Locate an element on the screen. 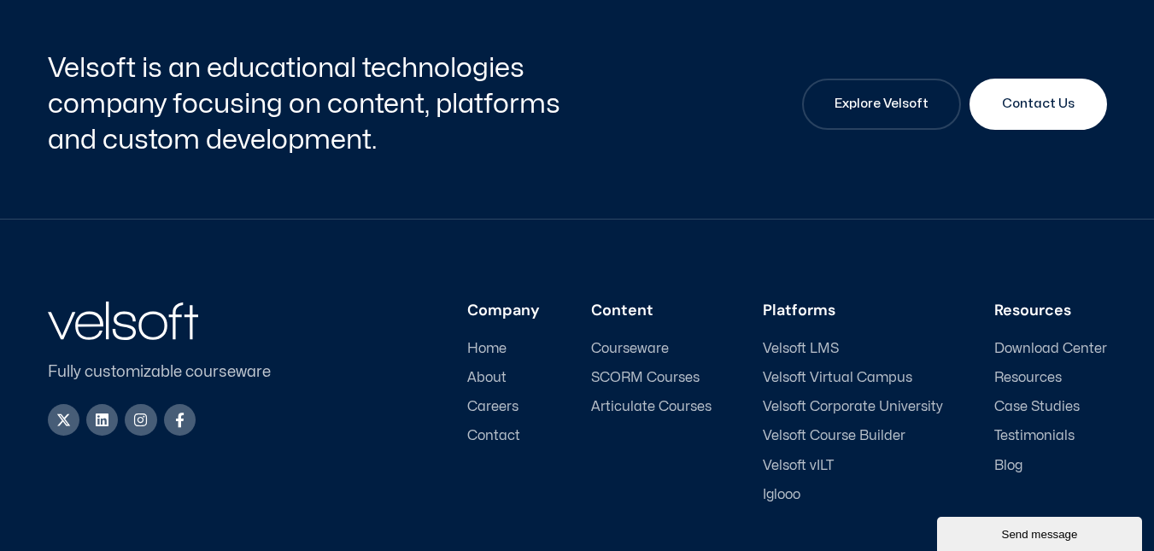 This screenshot has height=551, width=1154. span: Velsoft Corporate University is located at coordinates (852, 406).